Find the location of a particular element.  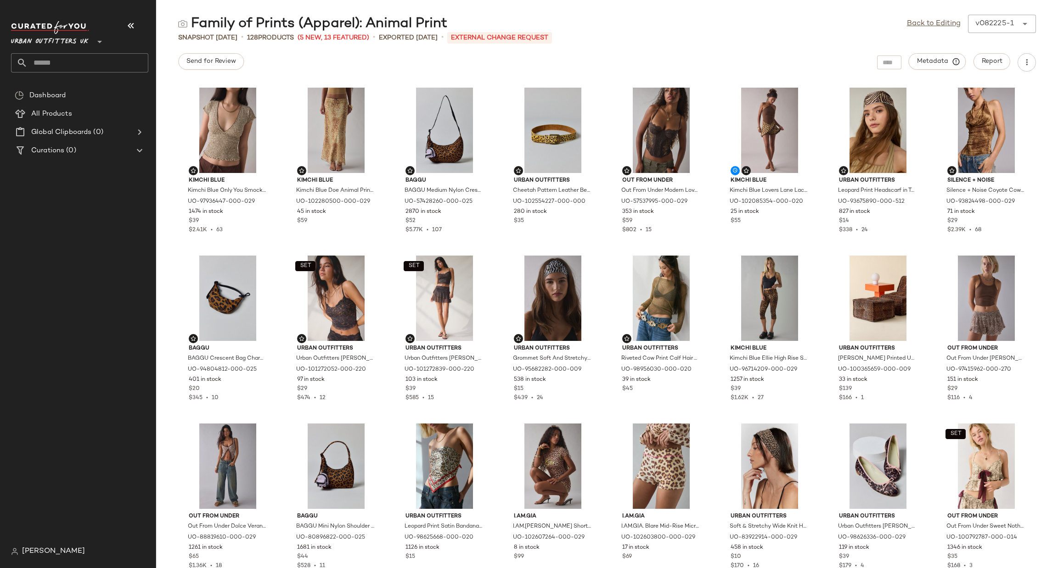

span: $14 is located at coordinates (844, 221).